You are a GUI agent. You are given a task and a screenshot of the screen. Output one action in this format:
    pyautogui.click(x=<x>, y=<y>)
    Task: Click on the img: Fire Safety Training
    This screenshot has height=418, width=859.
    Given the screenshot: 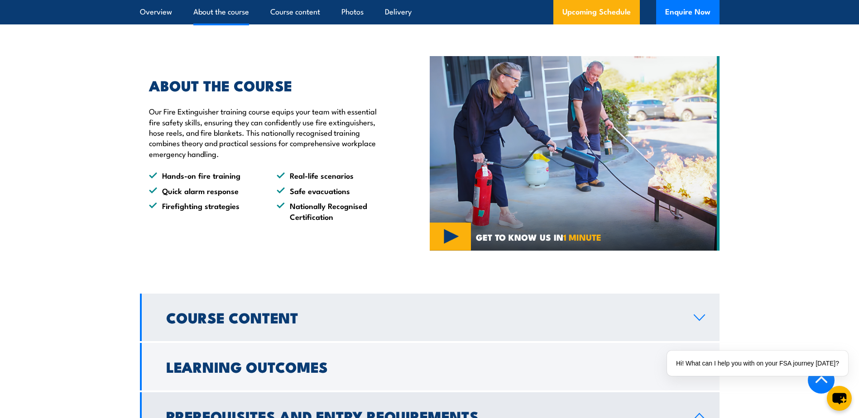 What is the action you would take?
    pyautogui.click(x=574, y=153)
    